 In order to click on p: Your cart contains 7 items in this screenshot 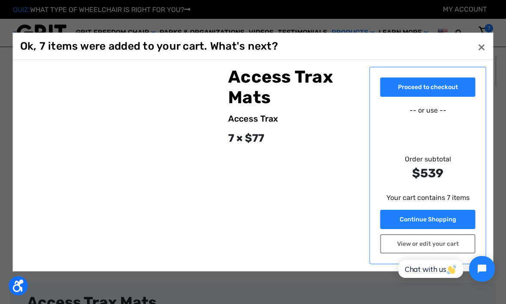, I will do `click(428, 198)`.